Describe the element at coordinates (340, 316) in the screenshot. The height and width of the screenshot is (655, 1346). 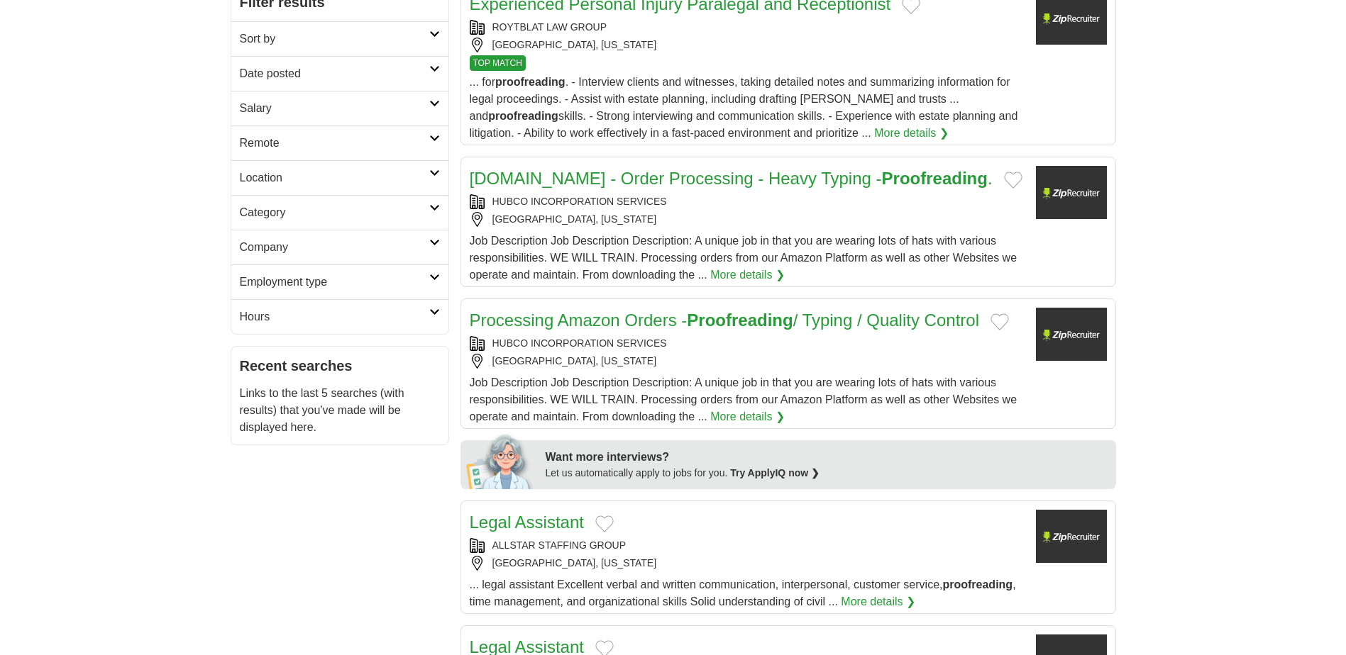
I see `a: Hours` at that location.